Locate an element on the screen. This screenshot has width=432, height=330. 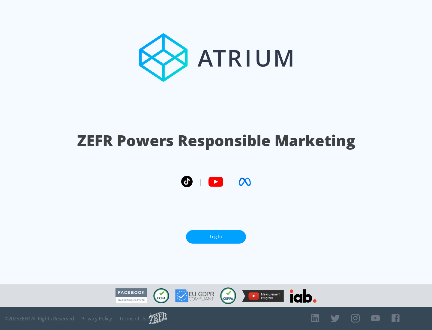
img: Facebook Marketing Partner is located at coordinates (131, 296).